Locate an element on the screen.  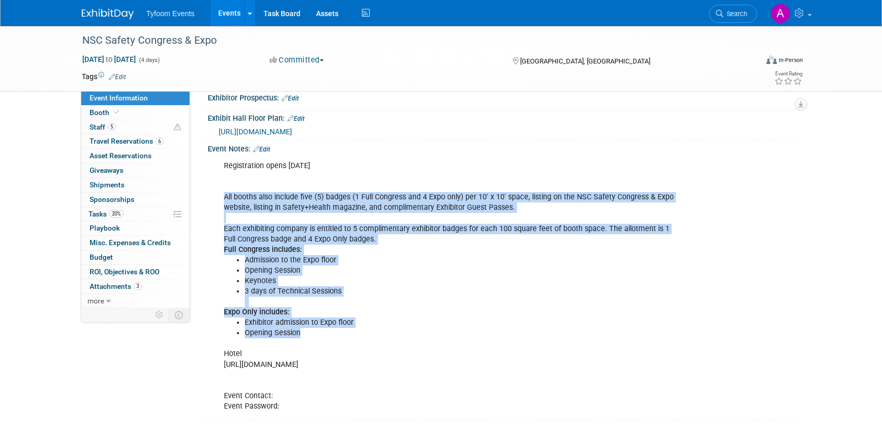
span: Tyfoom Events is located at coordinates (170, 14).